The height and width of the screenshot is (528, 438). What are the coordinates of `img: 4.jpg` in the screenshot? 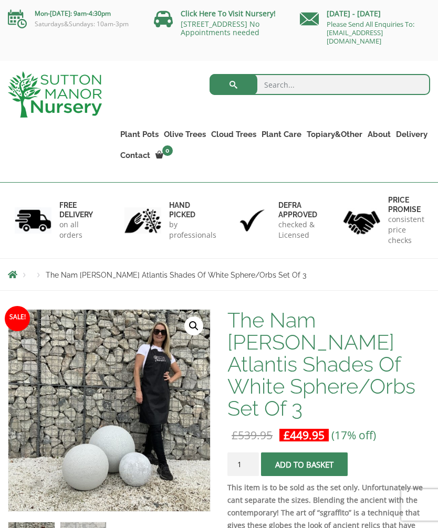 It's located at (362, 220).